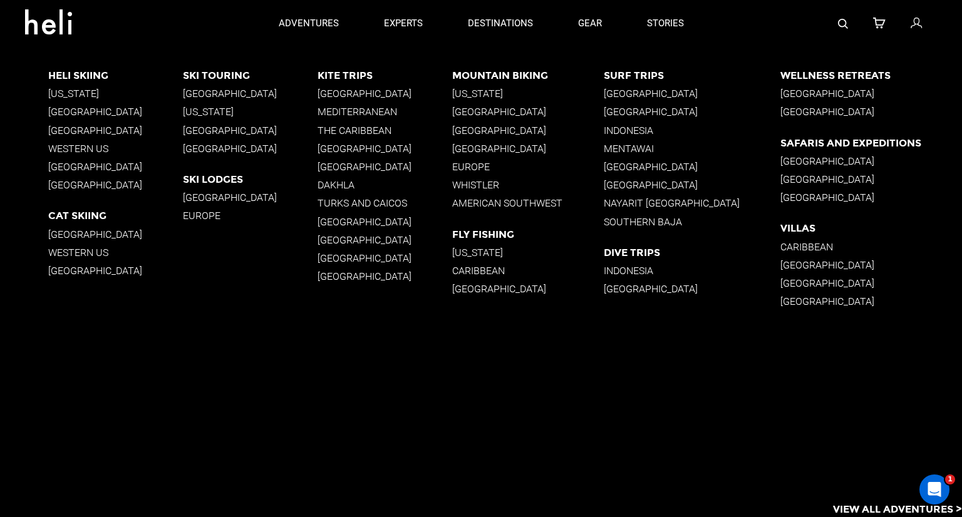 The image size is (962, 517). Describe the element at coordinates (384, 130) in the screenshot. I see `p: The Caribbean` at that location.